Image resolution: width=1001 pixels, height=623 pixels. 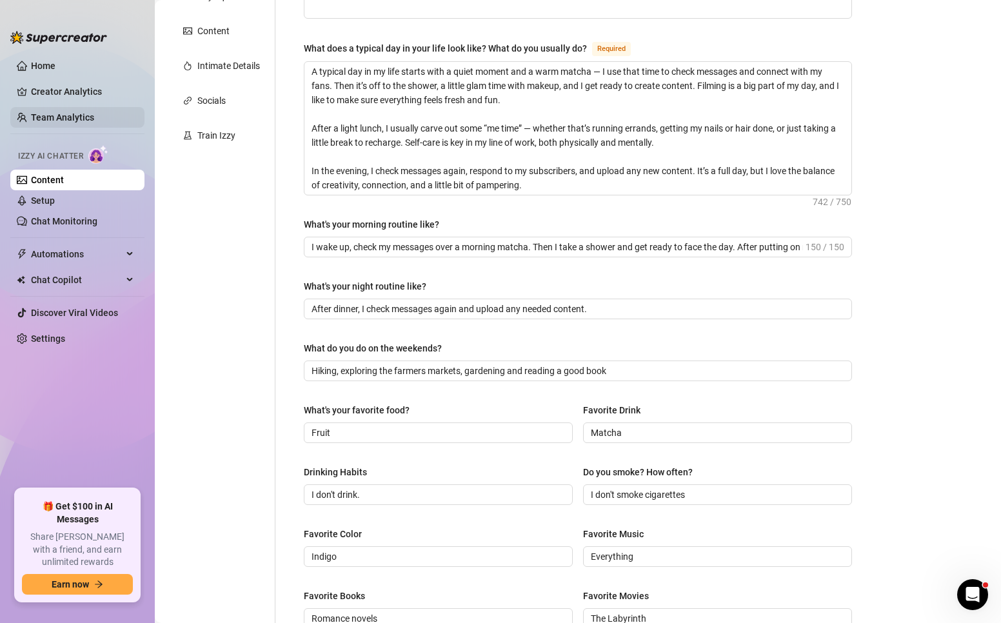 What do you see at coordinates (616, 410) in the screenshot?
I see `label: Favorite Drink` at bounding box center [616, 410].